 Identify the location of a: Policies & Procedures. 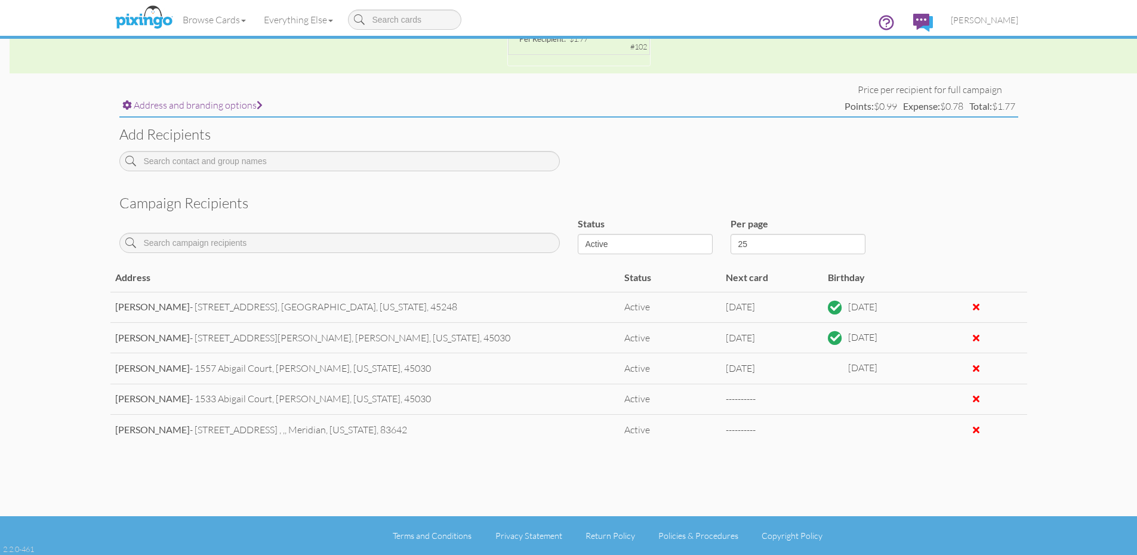
(699, 536).